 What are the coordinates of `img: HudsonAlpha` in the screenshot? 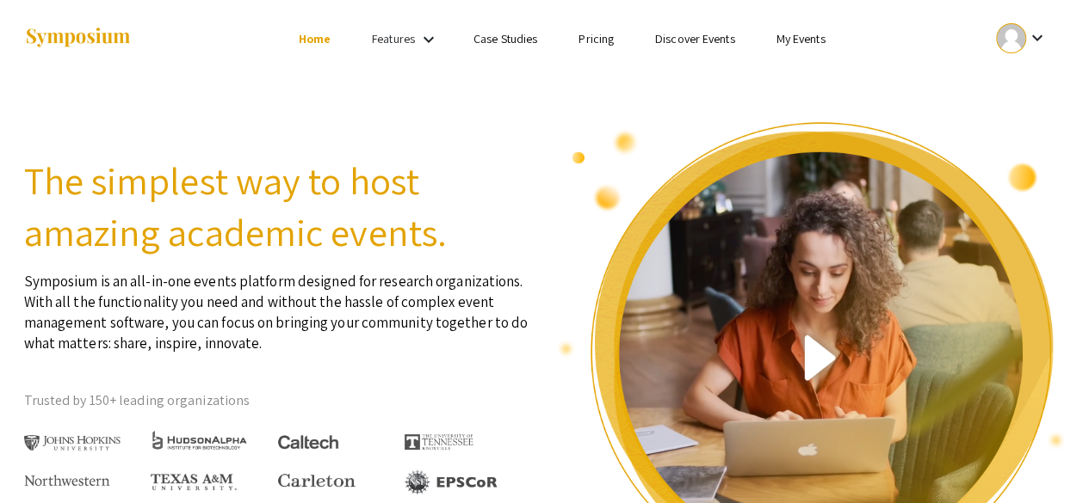 It's located at (199, 440).